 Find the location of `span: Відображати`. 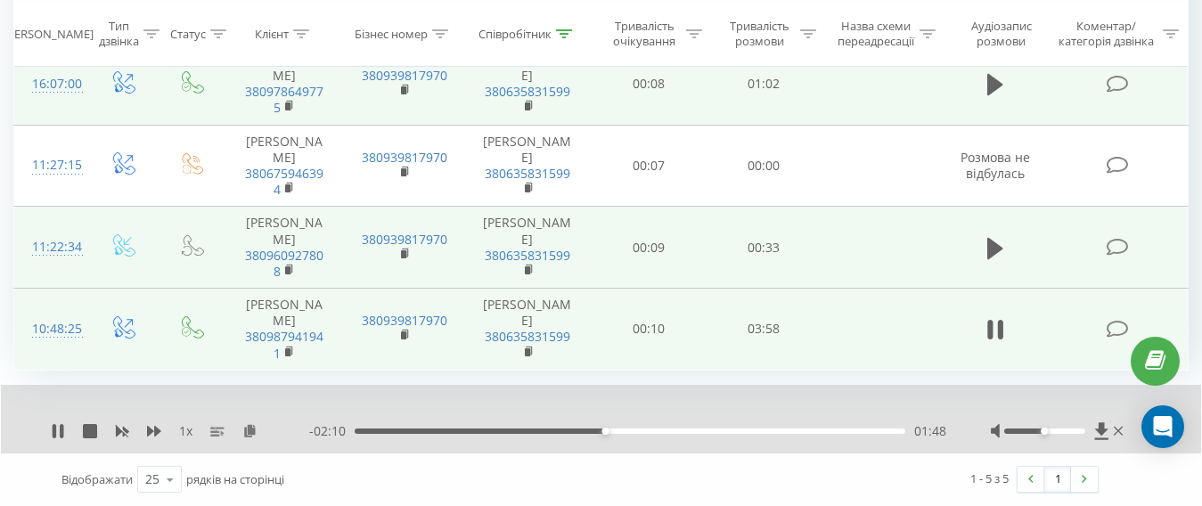

span: Відображати is located at coordinates (97, 479).